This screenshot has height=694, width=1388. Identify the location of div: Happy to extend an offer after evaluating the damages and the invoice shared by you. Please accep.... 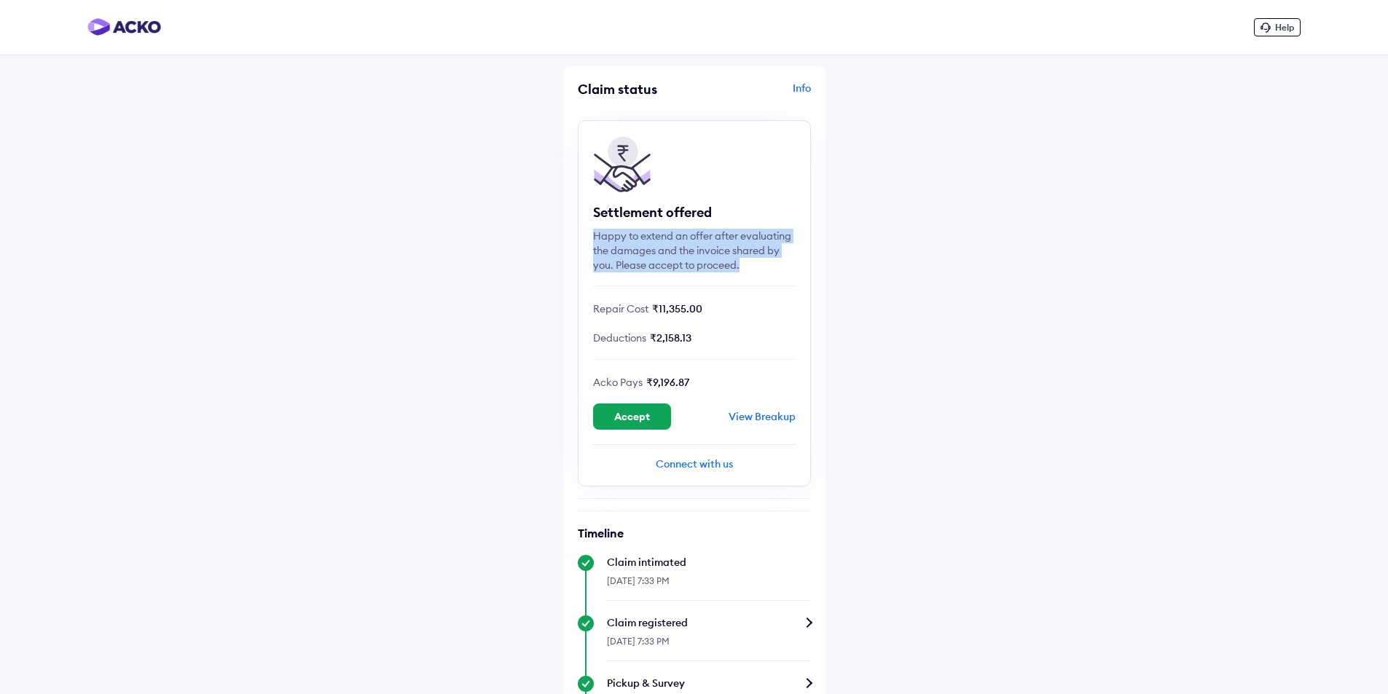
(694, 251).